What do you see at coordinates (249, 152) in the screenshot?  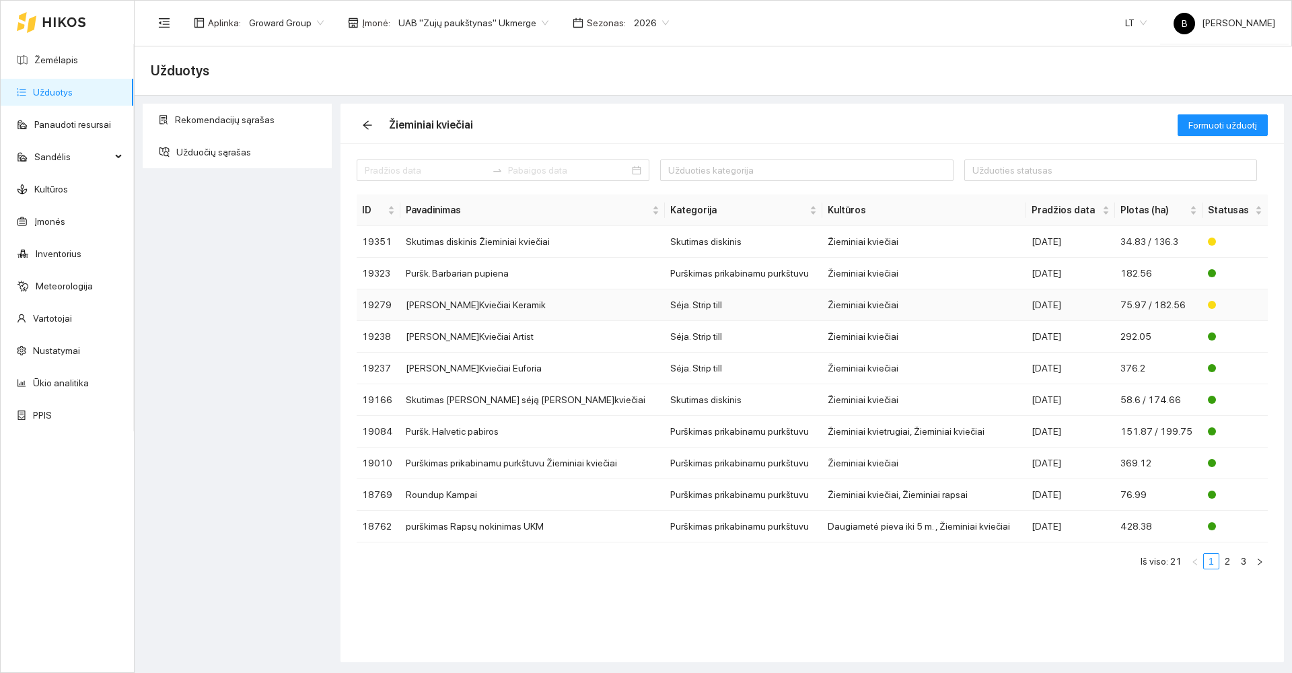 I see `span: Užduočių sąrašas` at bounding box center [249, 152].